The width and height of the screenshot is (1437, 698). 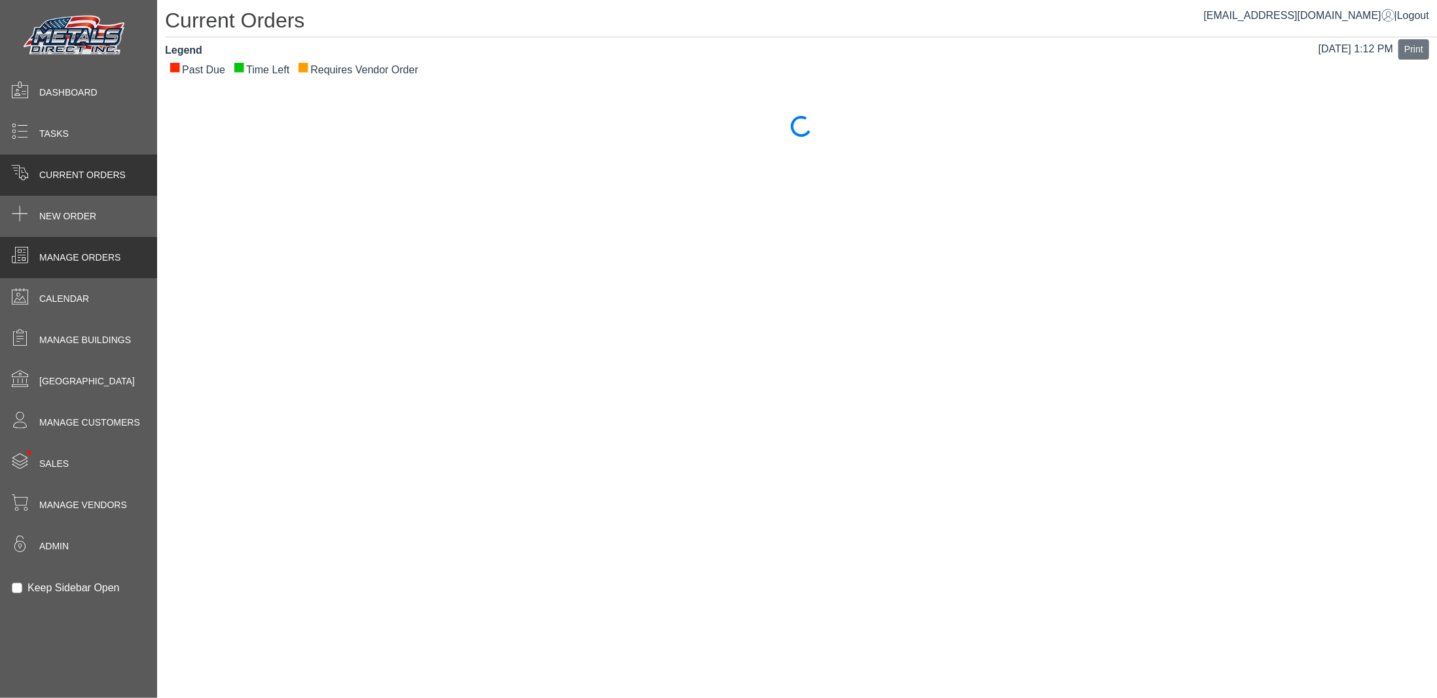 What do you see at coordinates (83, 505) in the screenshot?
I see `span: Manage Vendors` at bounding box center [83, 505].